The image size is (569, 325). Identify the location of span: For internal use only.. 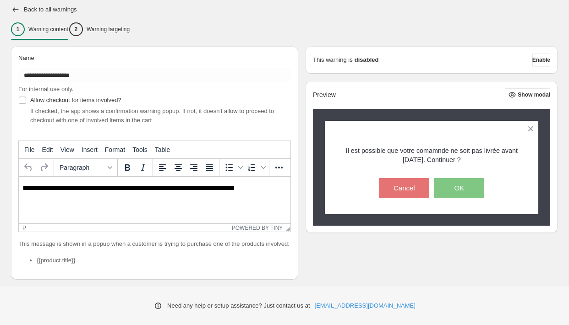
(46, 89).